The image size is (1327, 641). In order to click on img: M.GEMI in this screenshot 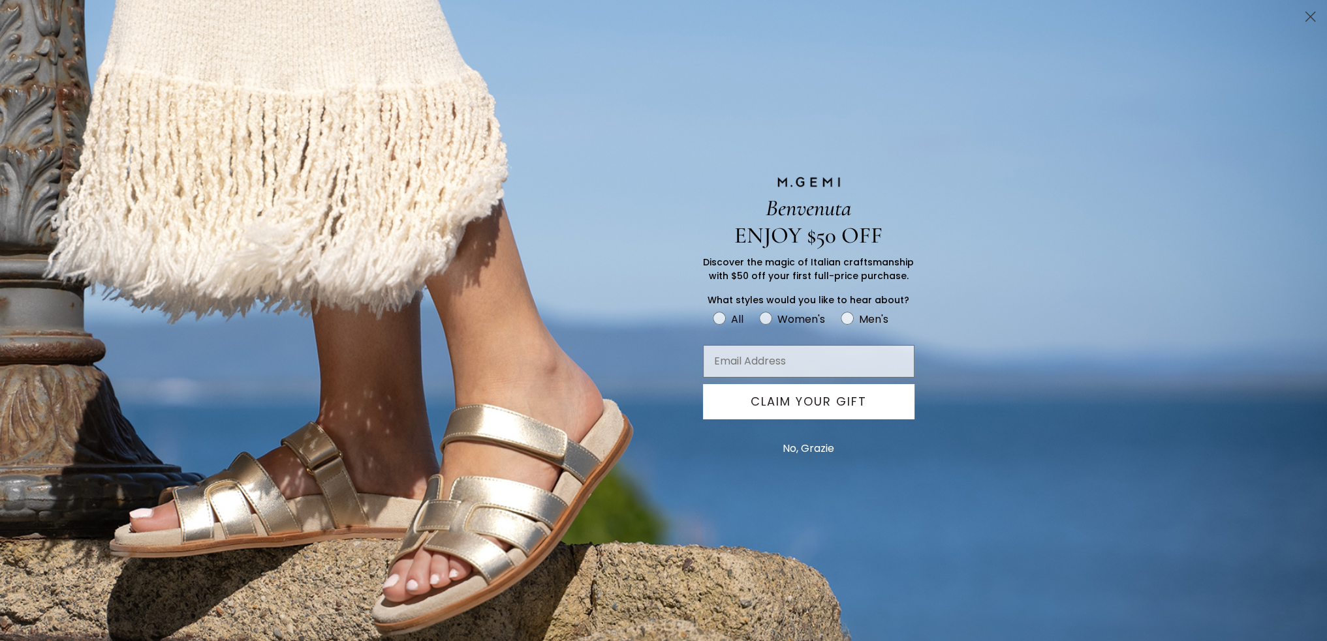, I will do `click(809, 182)`.